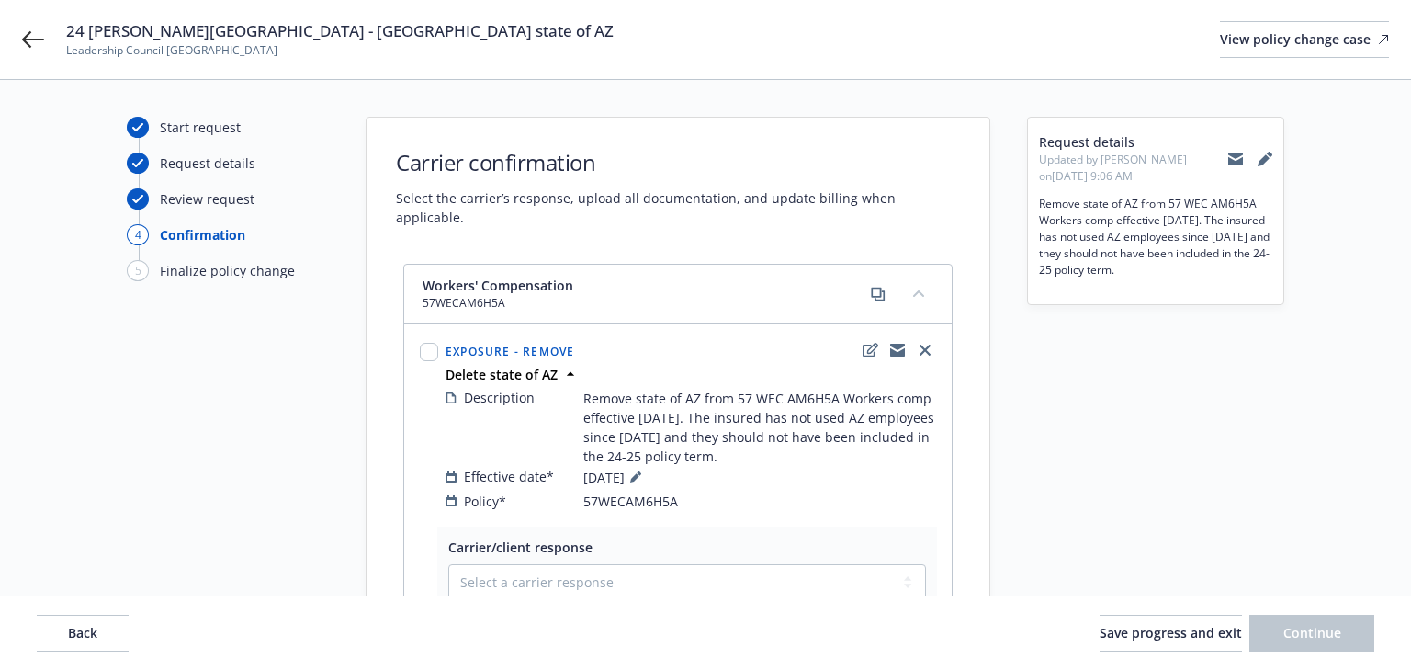 The image size is (1411, 670). What do you see at coordinates (138, 270) in the screenshot?
I see `div: 5` at bounding box center [138, 270].